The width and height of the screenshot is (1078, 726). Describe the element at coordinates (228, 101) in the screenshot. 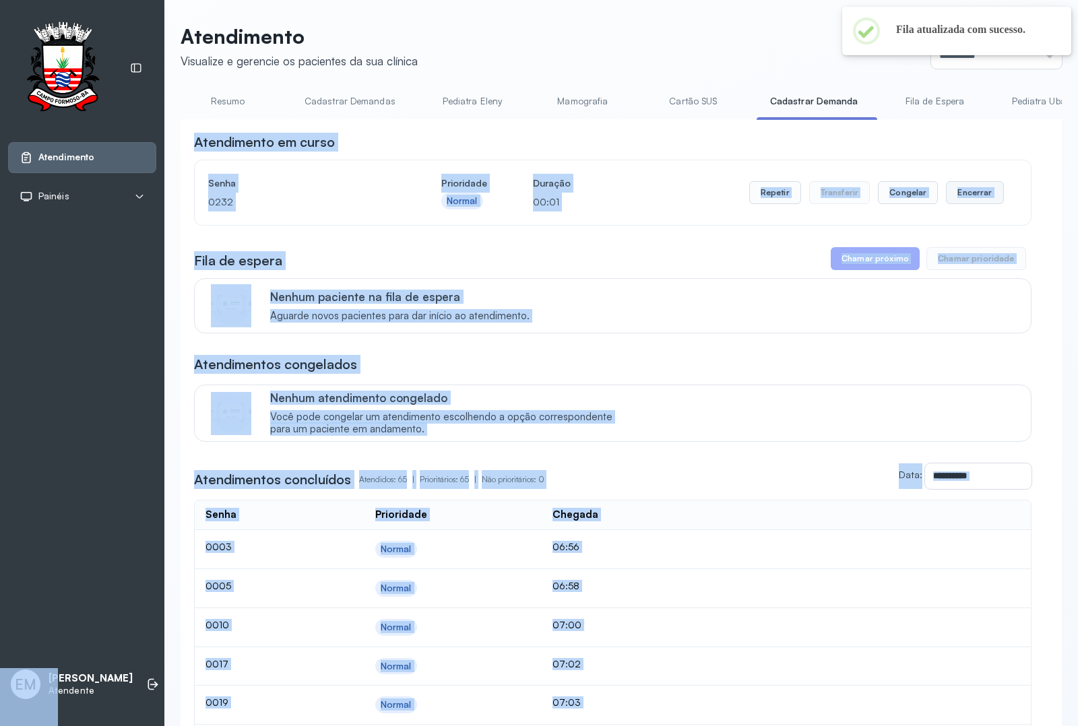

I see `a: Resumo` at that location.